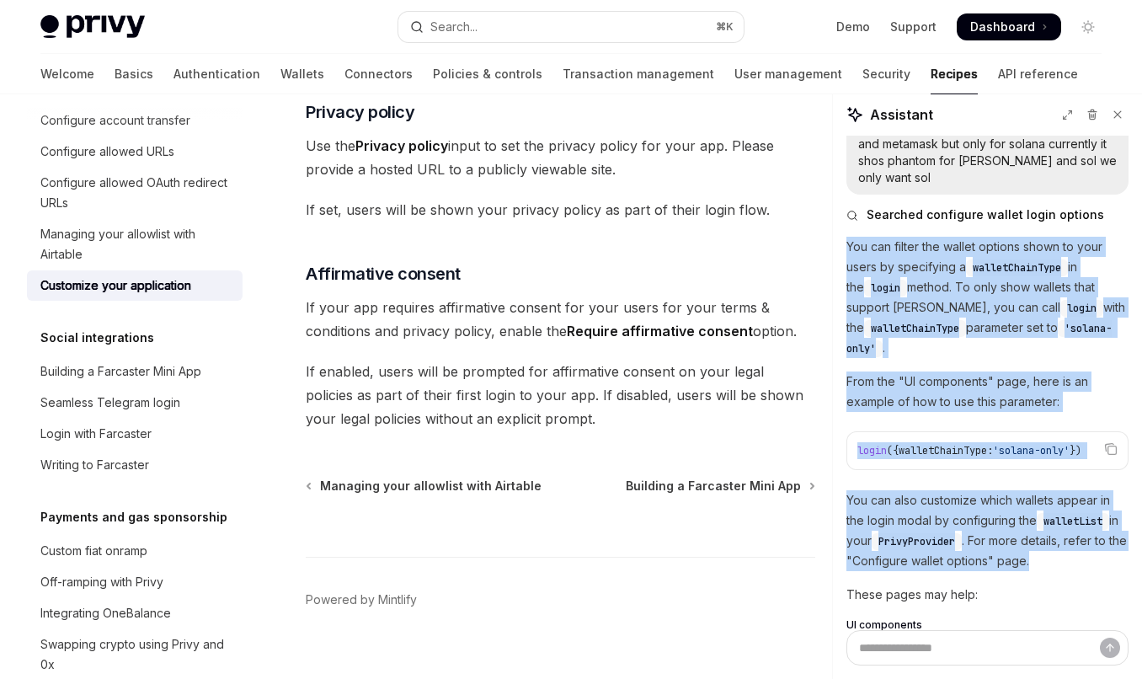 The height and width of the screenshot is (679, 1142). I want to click on span: walletChainType:, so click(946, 451).